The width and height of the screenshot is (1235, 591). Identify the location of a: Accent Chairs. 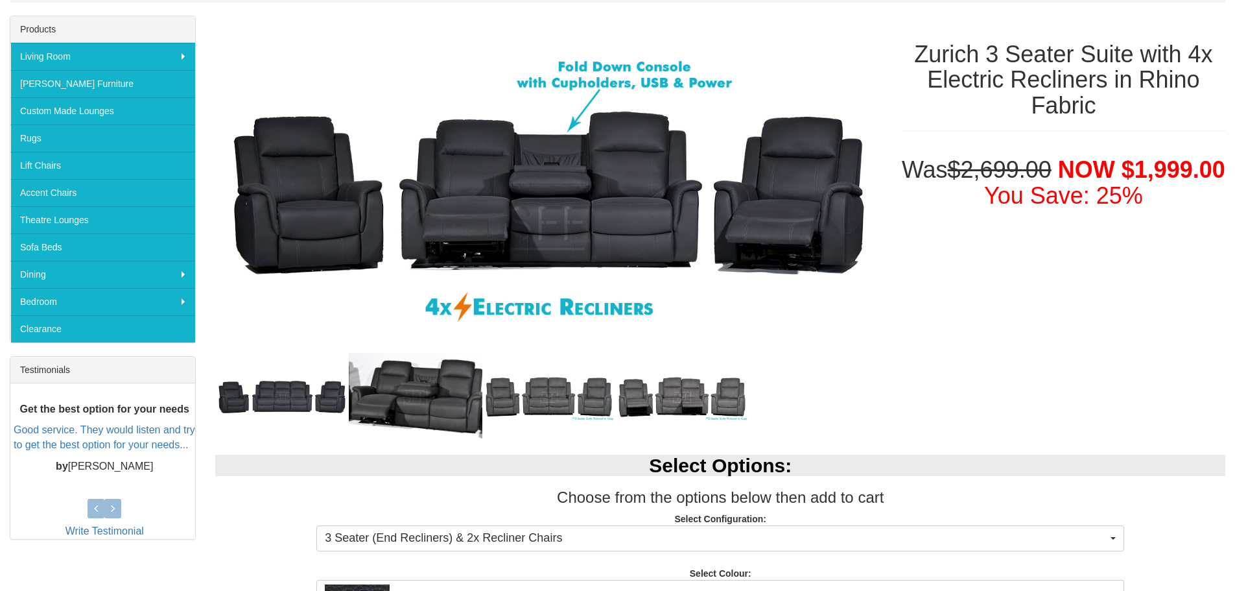
(102, 193).